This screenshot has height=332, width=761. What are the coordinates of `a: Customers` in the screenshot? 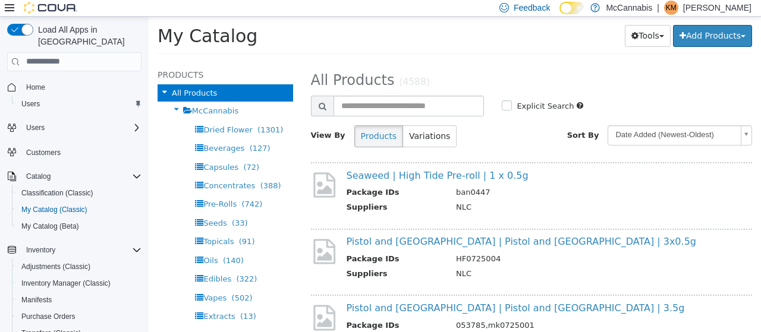 It's located at (43, 153).